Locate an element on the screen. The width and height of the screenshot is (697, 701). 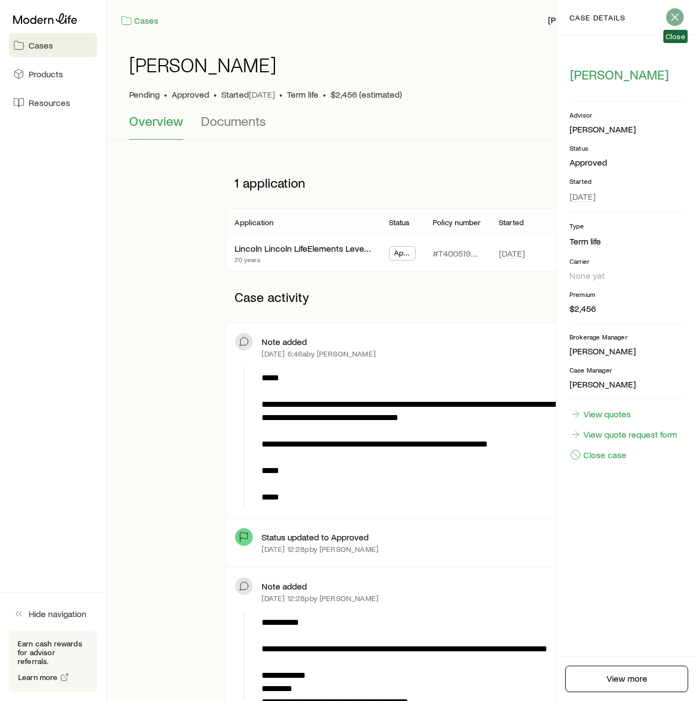
p: Application is located at coordinates (254, 222).